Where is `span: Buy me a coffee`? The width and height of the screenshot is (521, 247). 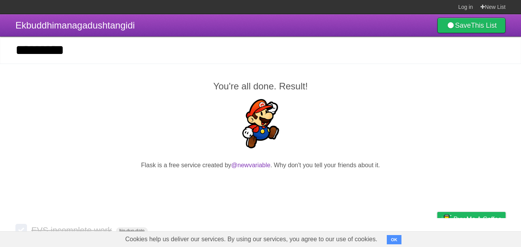 span: Buy me a coffee is located at coordinates (478, 219).